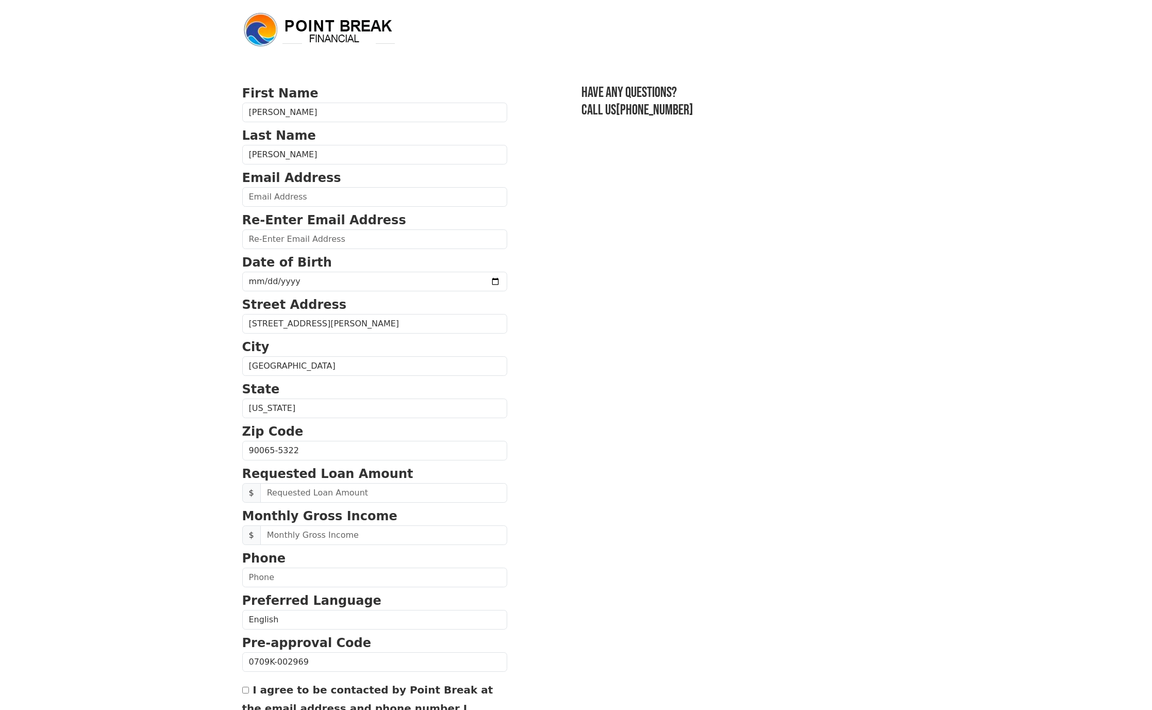 This screenshot has width=1152, height=710. What do you see at coordinates (320, 30) in the screenshot?
I see `img: logo.png` at bounding box center [320, 30].